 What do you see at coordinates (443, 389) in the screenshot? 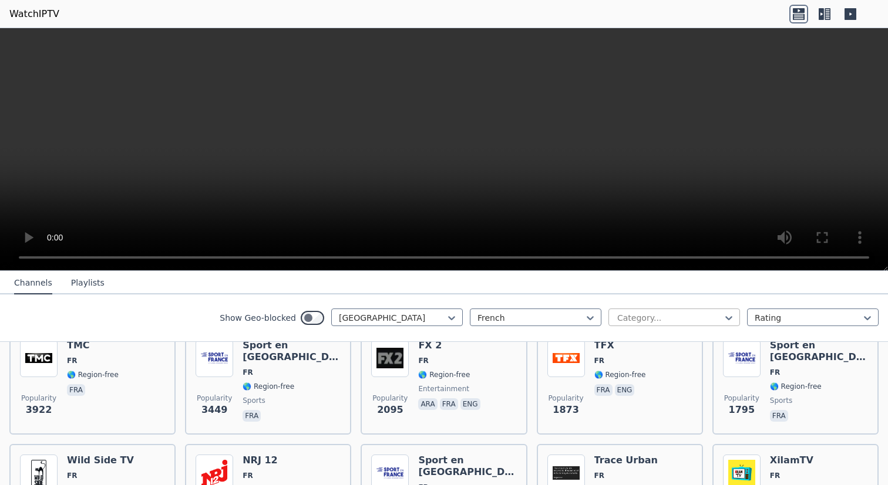
I see `span: entertainment` at bounding box center [443, 389].